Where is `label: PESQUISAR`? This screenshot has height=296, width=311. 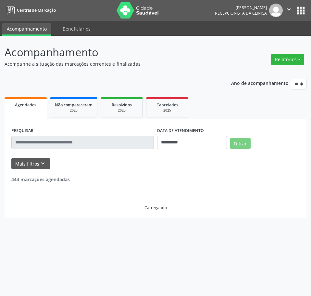
label: PESQUISAR is located at coordinates (22, 131).